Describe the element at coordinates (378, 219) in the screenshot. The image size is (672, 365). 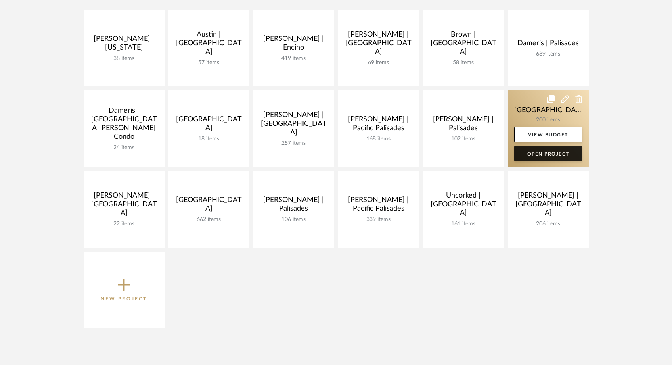
I see `div: 339 items` at that location.